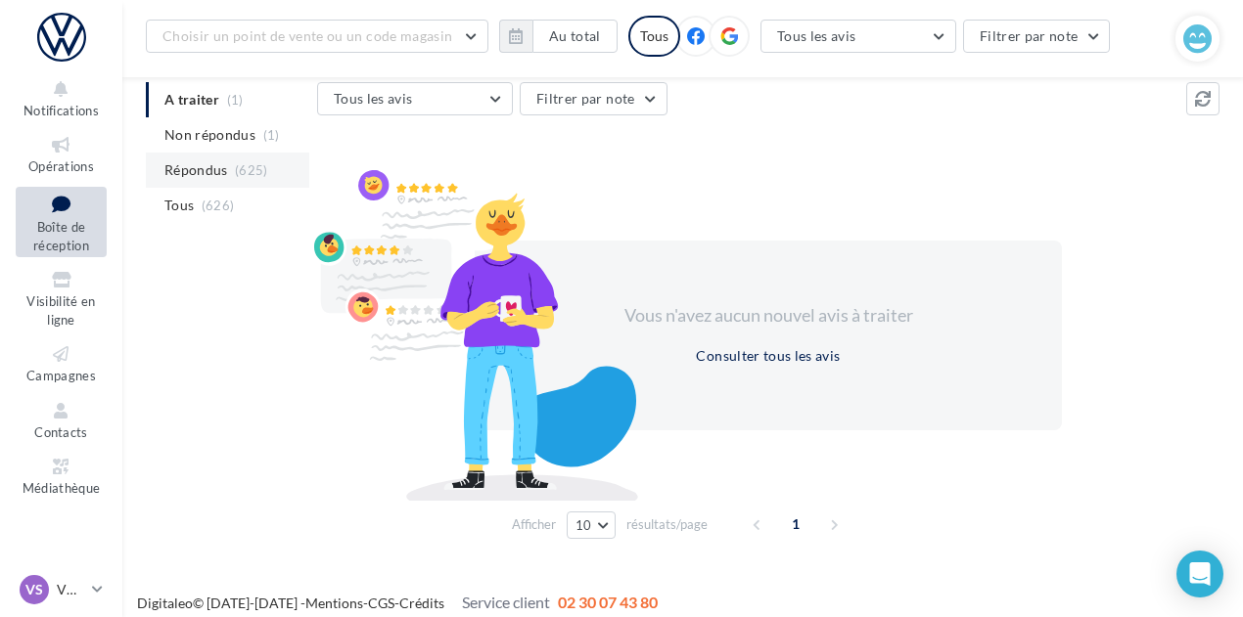 Image resolution: width=1243 pixels, height=617 pixels. What do you see at coordinates (61, 376) in the screenshot?
I see `span: Campagnes` at bounding box center [61, 376].